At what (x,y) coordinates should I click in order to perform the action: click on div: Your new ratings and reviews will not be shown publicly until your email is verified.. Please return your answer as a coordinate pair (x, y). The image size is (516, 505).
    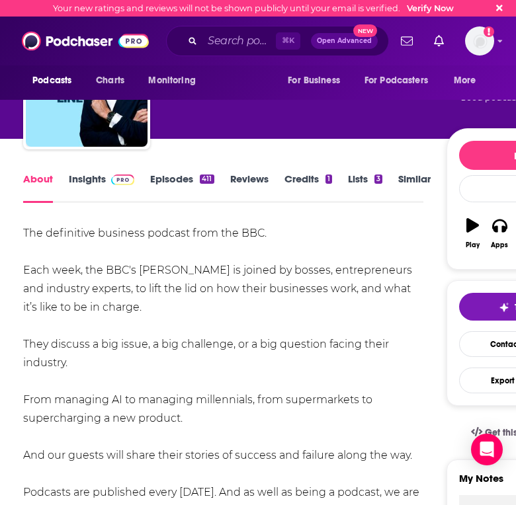
    Looking at the image, I should click on (253, 8).